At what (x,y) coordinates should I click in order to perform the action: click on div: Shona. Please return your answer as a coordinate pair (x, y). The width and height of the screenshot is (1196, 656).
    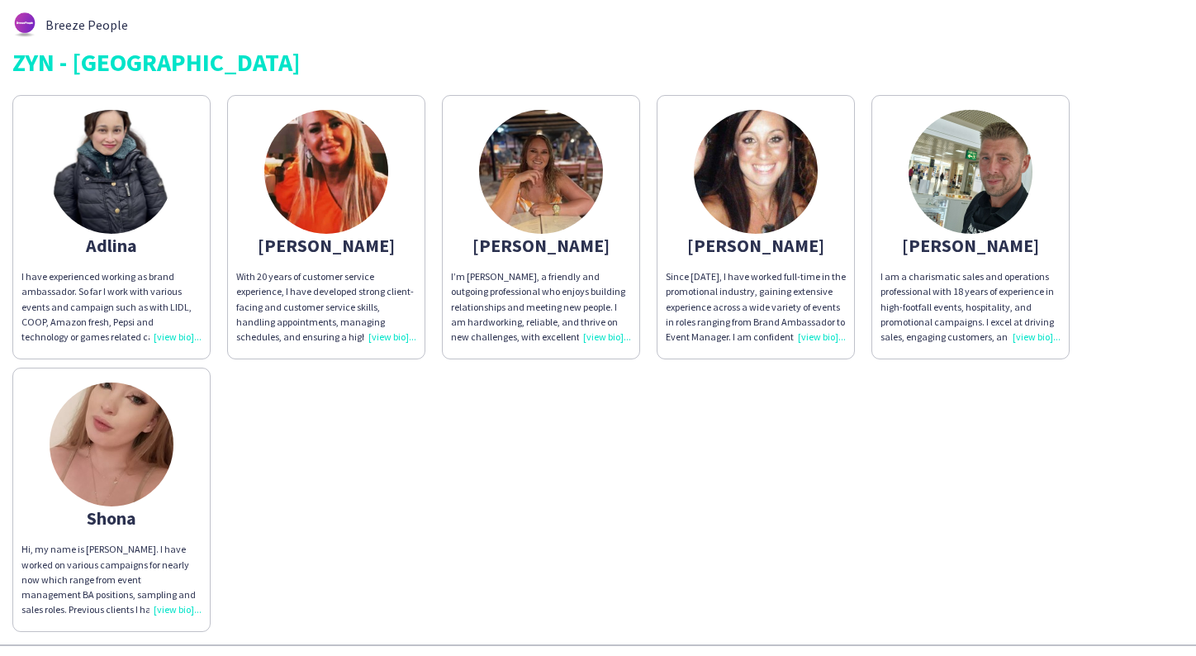
    Looking at the image, I should click on (112, 518).